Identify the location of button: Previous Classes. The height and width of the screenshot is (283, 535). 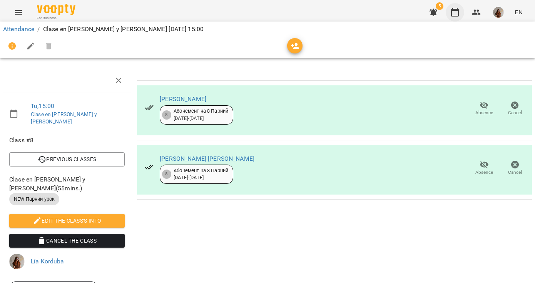
(67, 159).